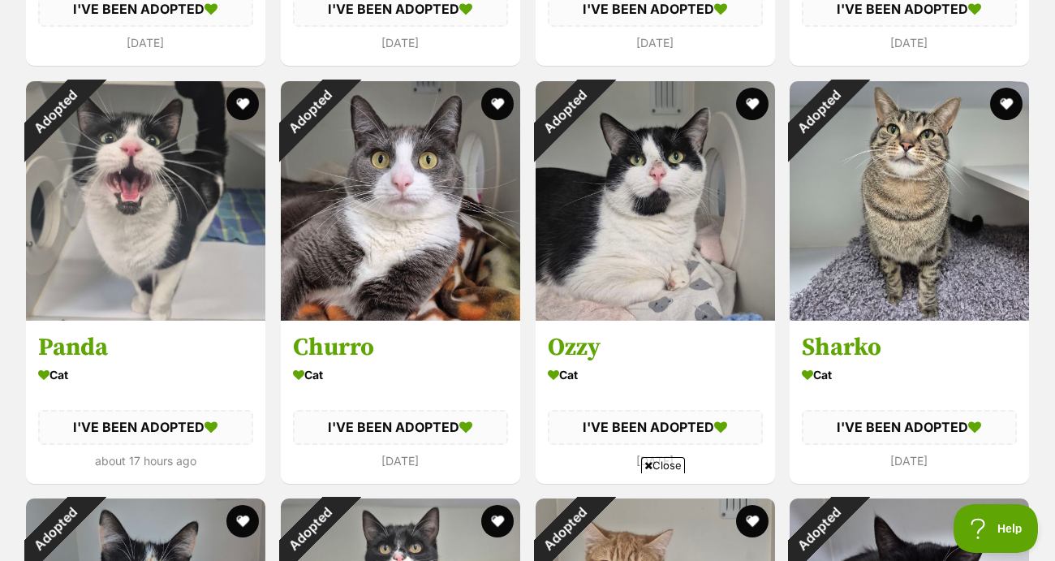 This screenshot has height=561, width=1055. Describe the element at coordinates (145, 347) in the screenshot. I see `h3: Panda` at that location.